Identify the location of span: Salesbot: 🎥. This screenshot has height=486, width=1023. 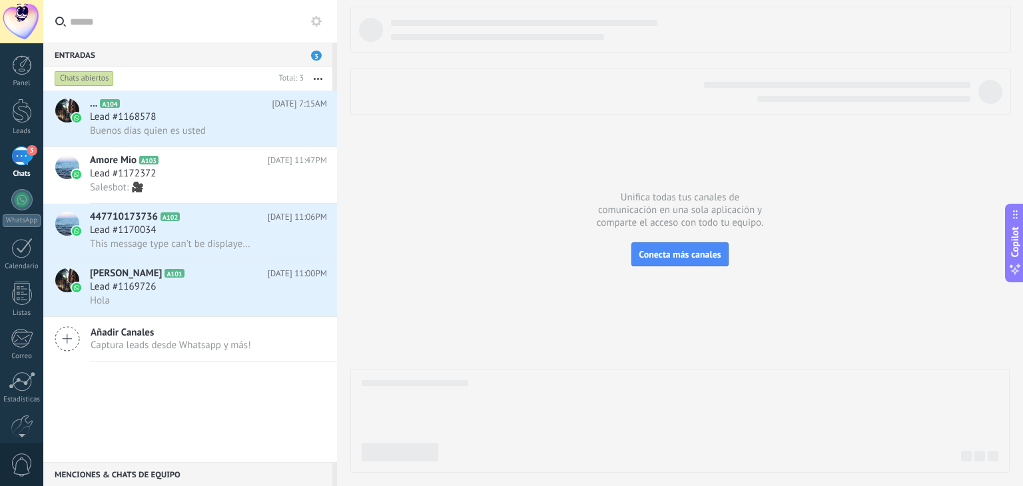
(117, 187).